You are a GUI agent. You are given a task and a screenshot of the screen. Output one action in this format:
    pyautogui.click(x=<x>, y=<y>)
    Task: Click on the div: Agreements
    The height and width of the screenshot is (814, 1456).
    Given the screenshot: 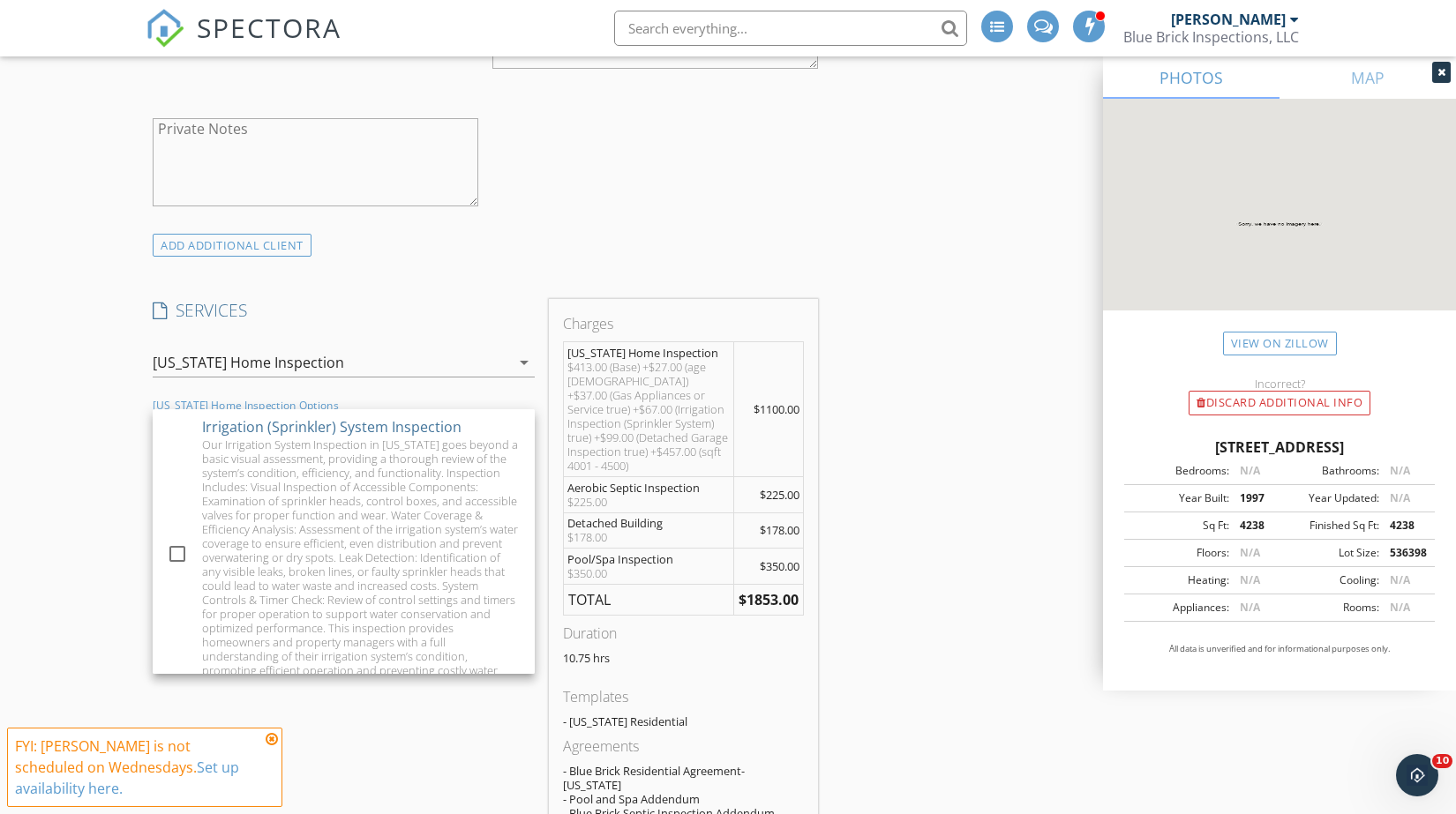 What is the action you would take?
    pyautogui.click(x=683, y=746)
    